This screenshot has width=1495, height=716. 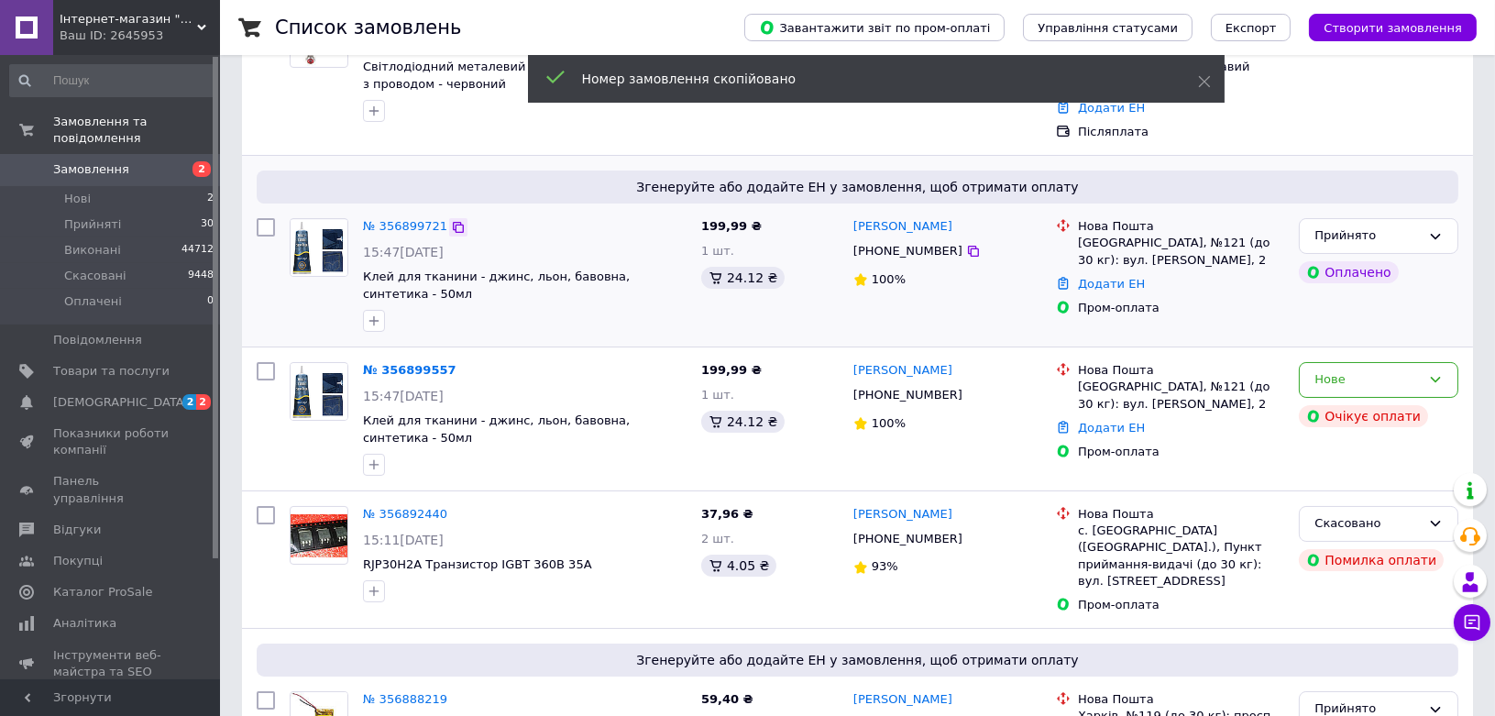 What do you see at coordinates (1363, 416) in the screenshot?
I see `div: Очікує оплати` at bounding box center [1363, 416].